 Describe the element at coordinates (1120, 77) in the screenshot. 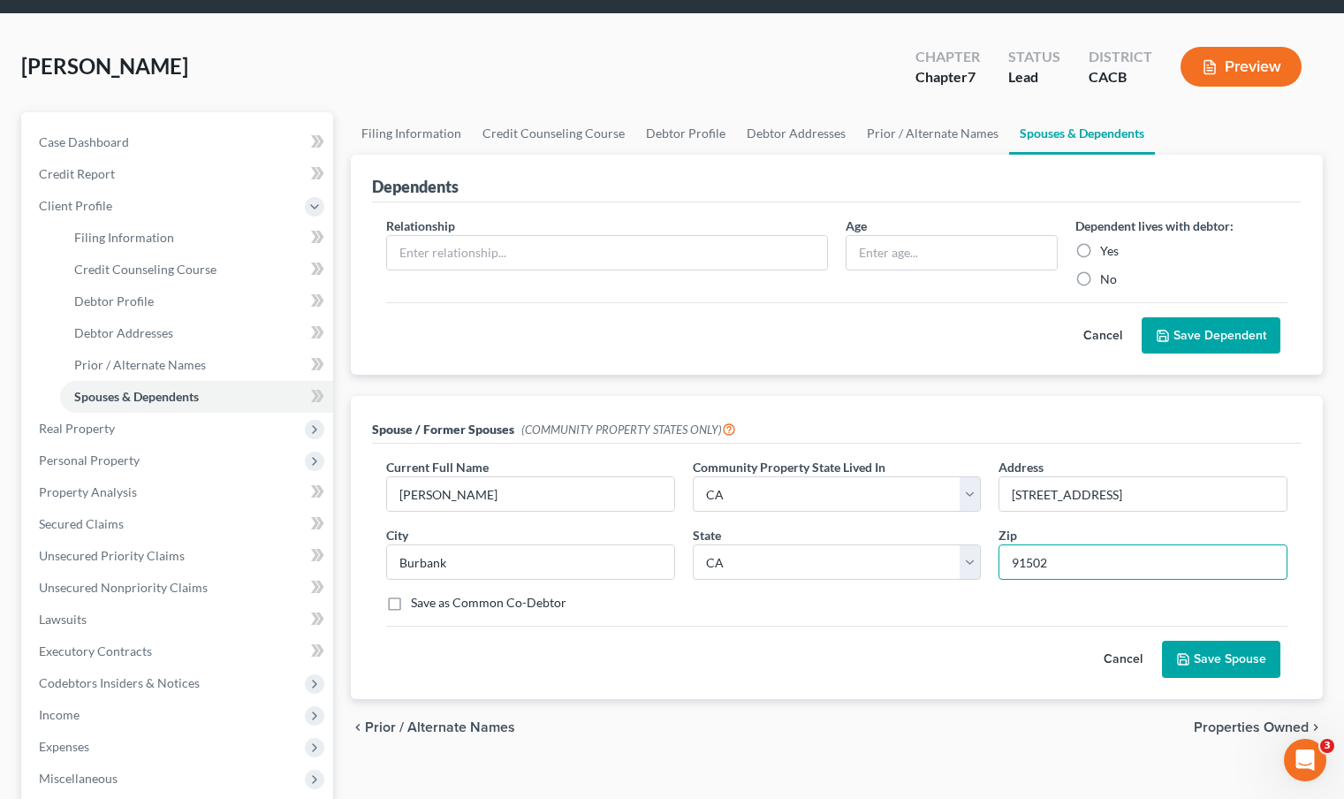

I see `div: CACB` at that location.